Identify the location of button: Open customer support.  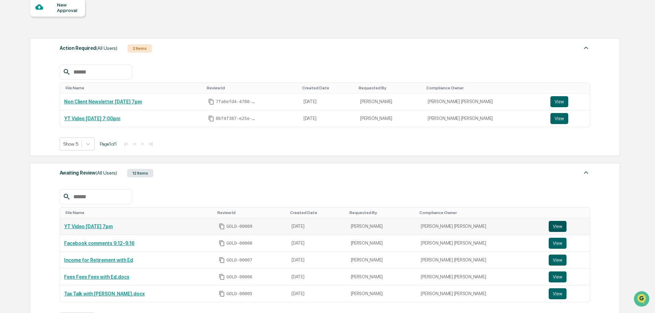
(9, 9).